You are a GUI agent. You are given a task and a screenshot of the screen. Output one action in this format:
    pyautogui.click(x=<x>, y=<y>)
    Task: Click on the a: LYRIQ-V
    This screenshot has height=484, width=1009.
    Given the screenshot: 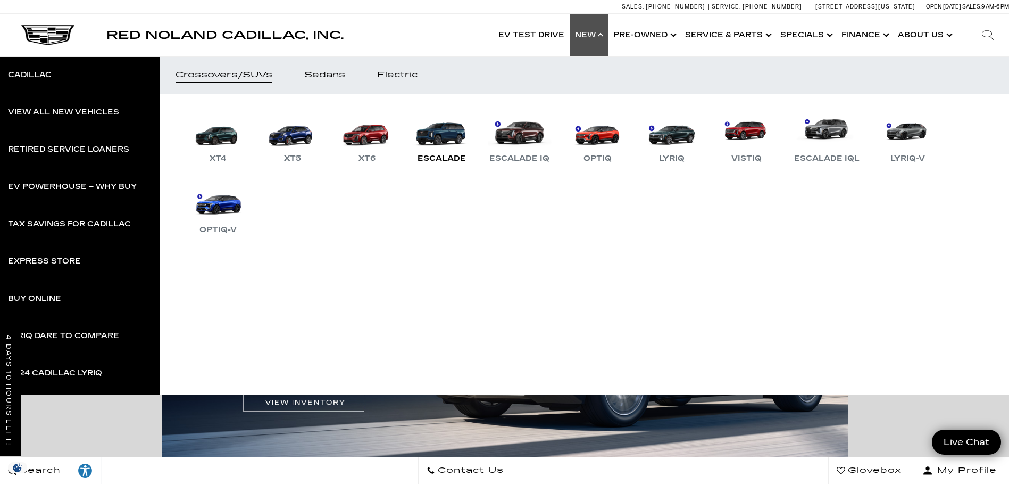 What is the action you would take?
    pyautogui.click(x=908, y=137)
    